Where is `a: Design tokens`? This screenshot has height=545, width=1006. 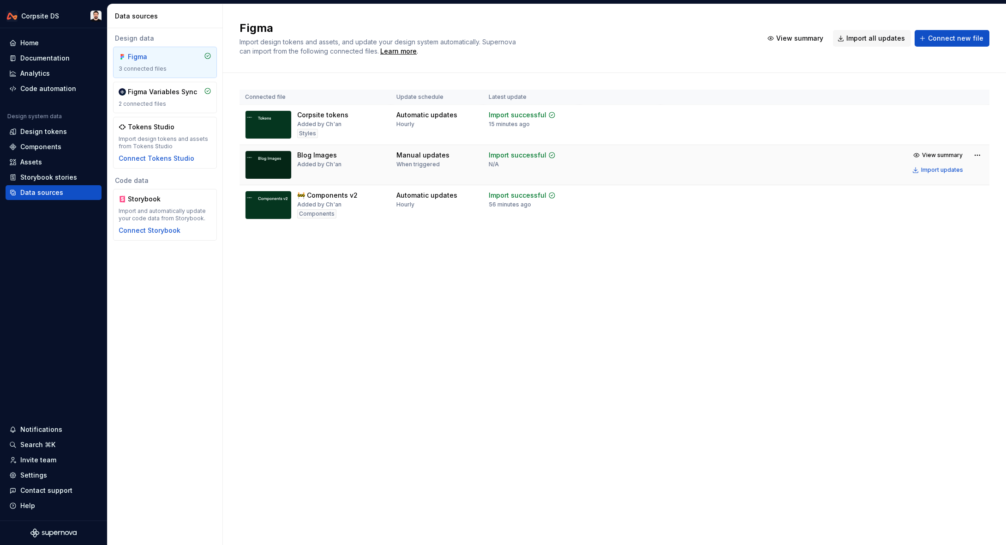 a: Design tokens is located at coordinates (54, 132).